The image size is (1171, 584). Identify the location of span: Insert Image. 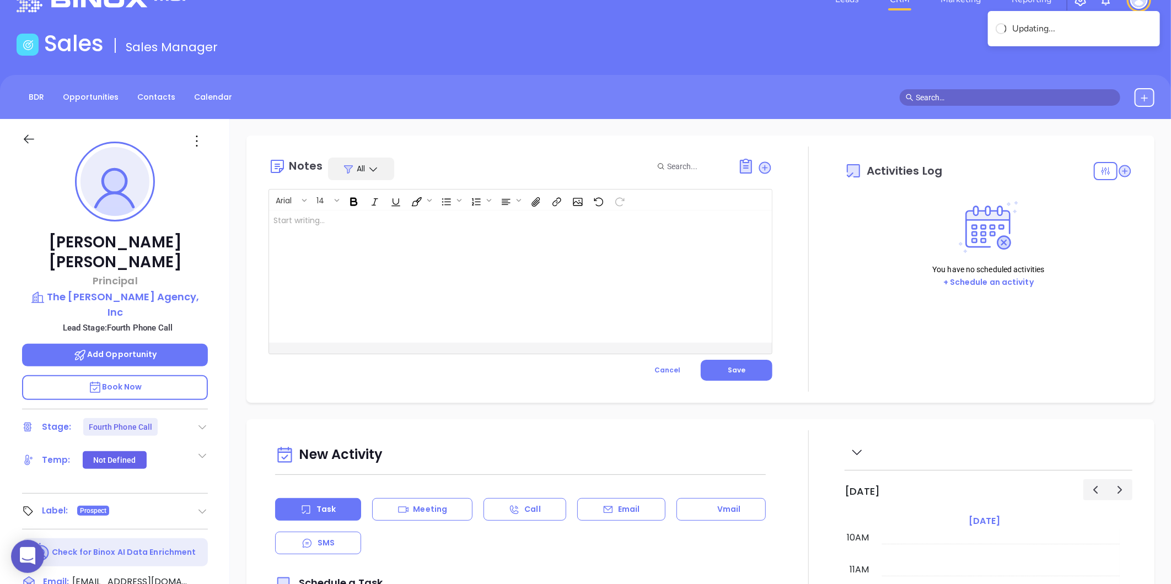
(576, 200).